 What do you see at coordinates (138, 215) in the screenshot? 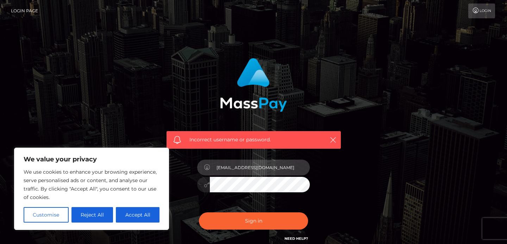
I see `button: Accept All` at bounding box center [138, 215].